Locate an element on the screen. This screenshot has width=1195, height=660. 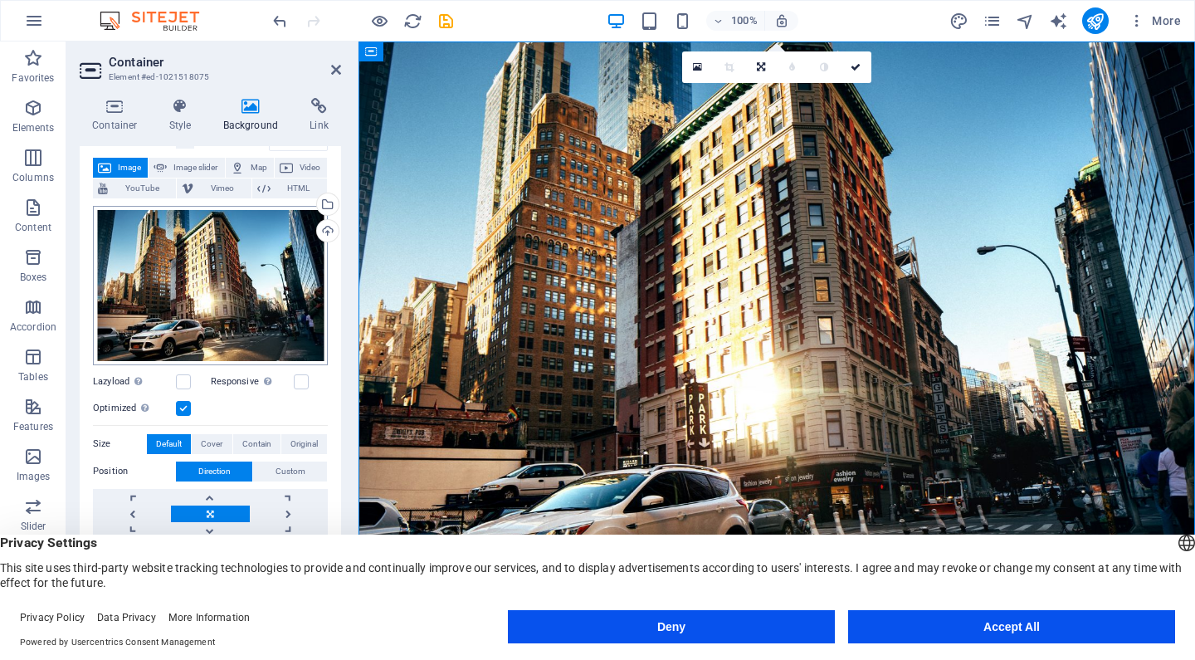
button: HTML is located at coordinates (290, 188).